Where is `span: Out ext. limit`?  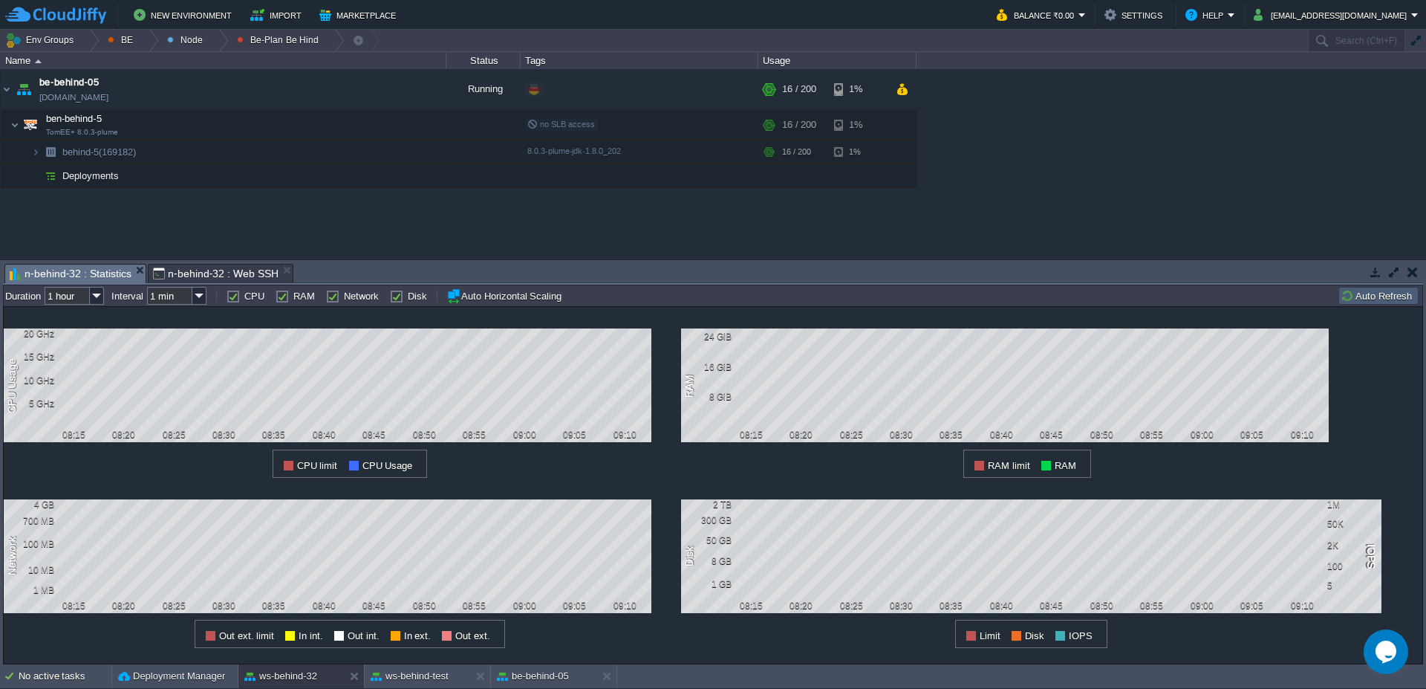
span: Out ext. limit is located at coordinates (247, 635).